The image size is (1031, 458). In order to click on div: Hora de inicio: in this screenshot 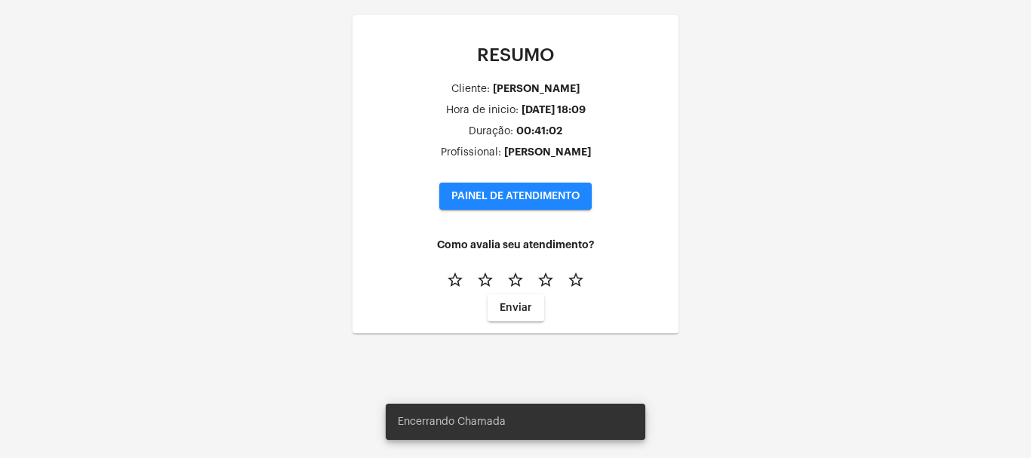, I will do `click(482, 110)`.